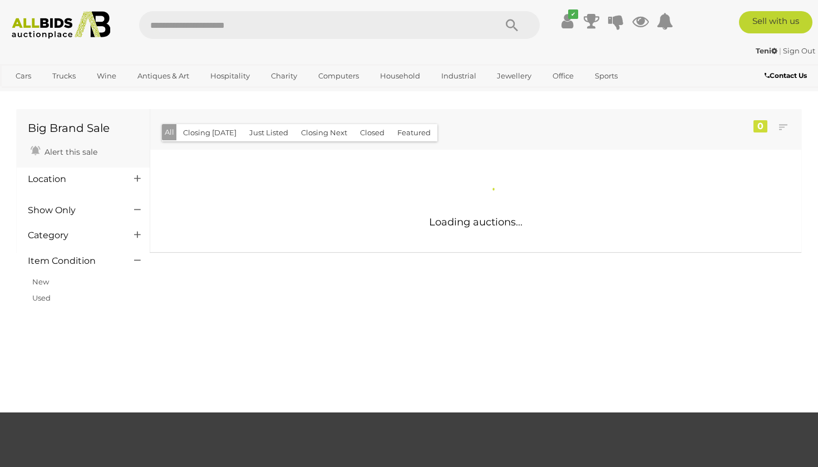  I want to click on span: Loading auctions..., so click(476, 222).